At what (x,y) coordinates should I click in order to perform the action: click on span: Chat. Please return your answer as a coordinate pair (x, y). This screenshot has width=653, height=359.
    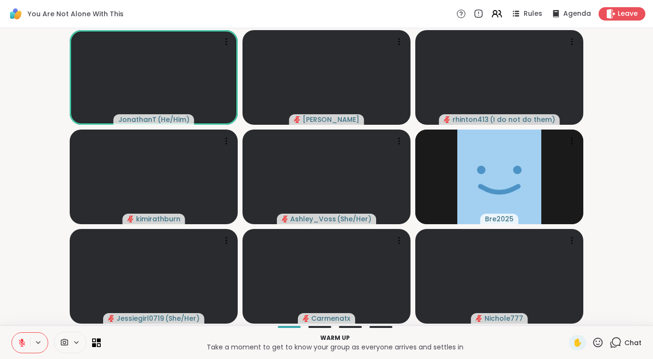
    Looking at the image, I should click on (633, 342).